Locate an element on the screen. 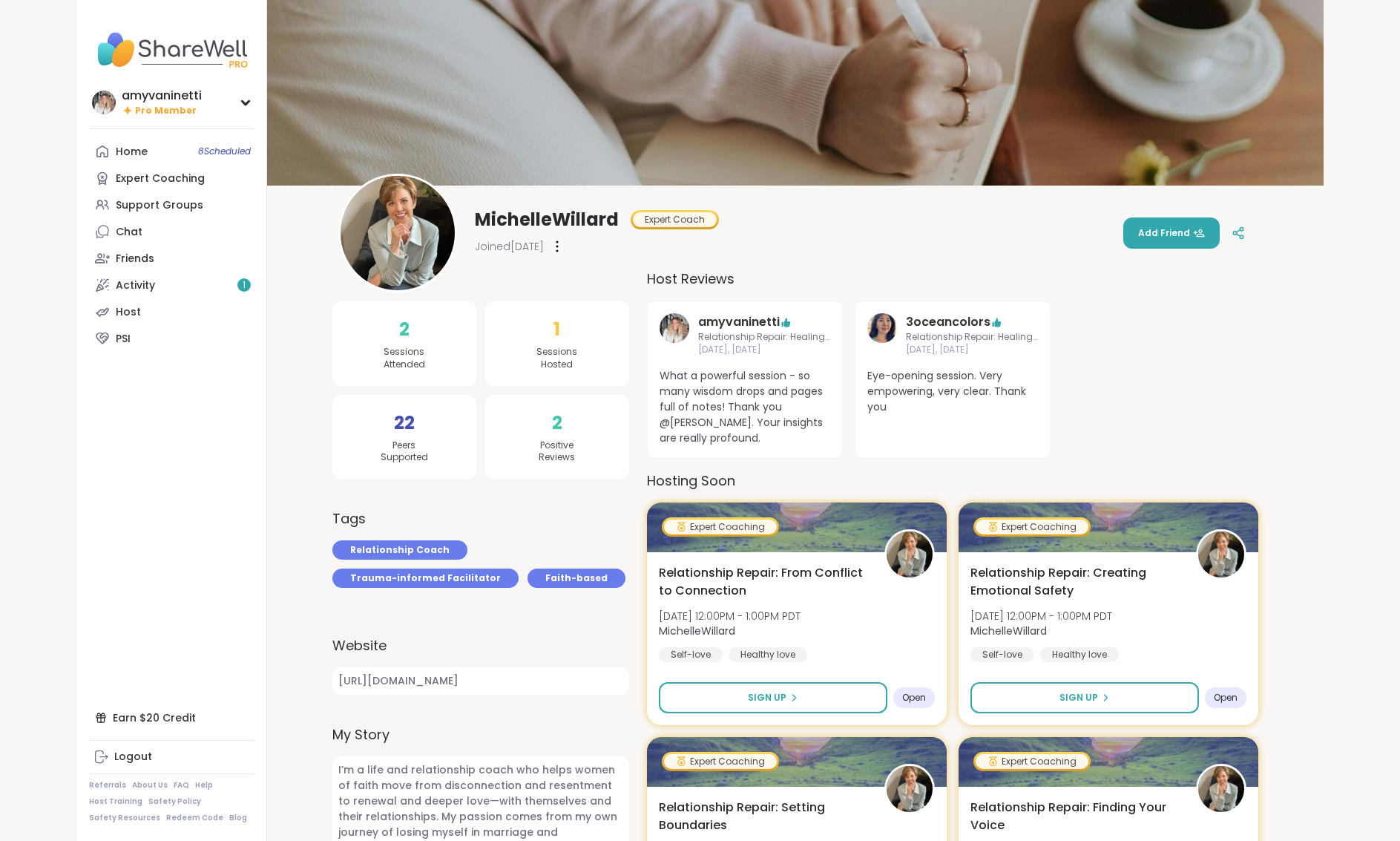 The height and width of the screenshot is (841, 1400). a: Safety Resources is located at coordinates (125, 818).